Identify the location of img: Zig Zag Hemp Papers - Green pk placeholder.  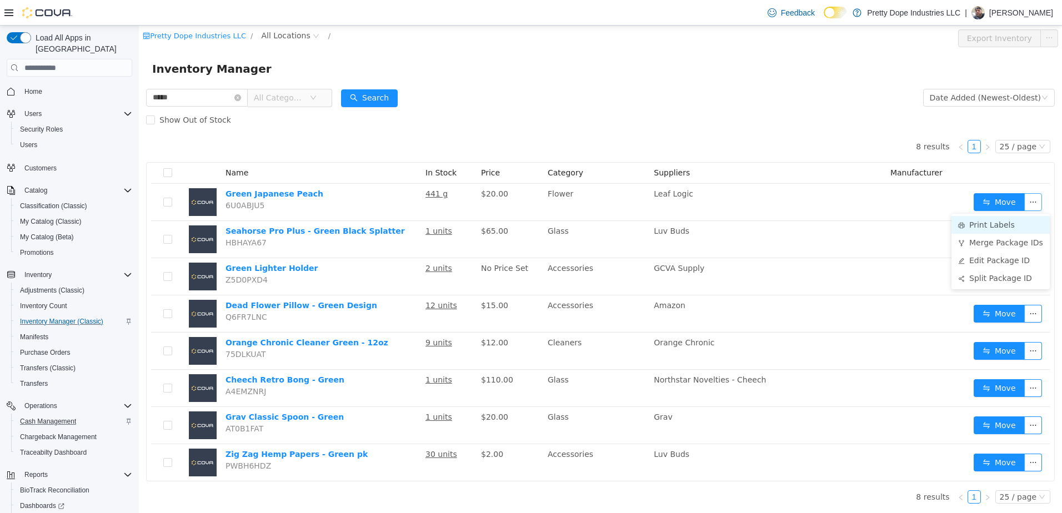
(64, 437).